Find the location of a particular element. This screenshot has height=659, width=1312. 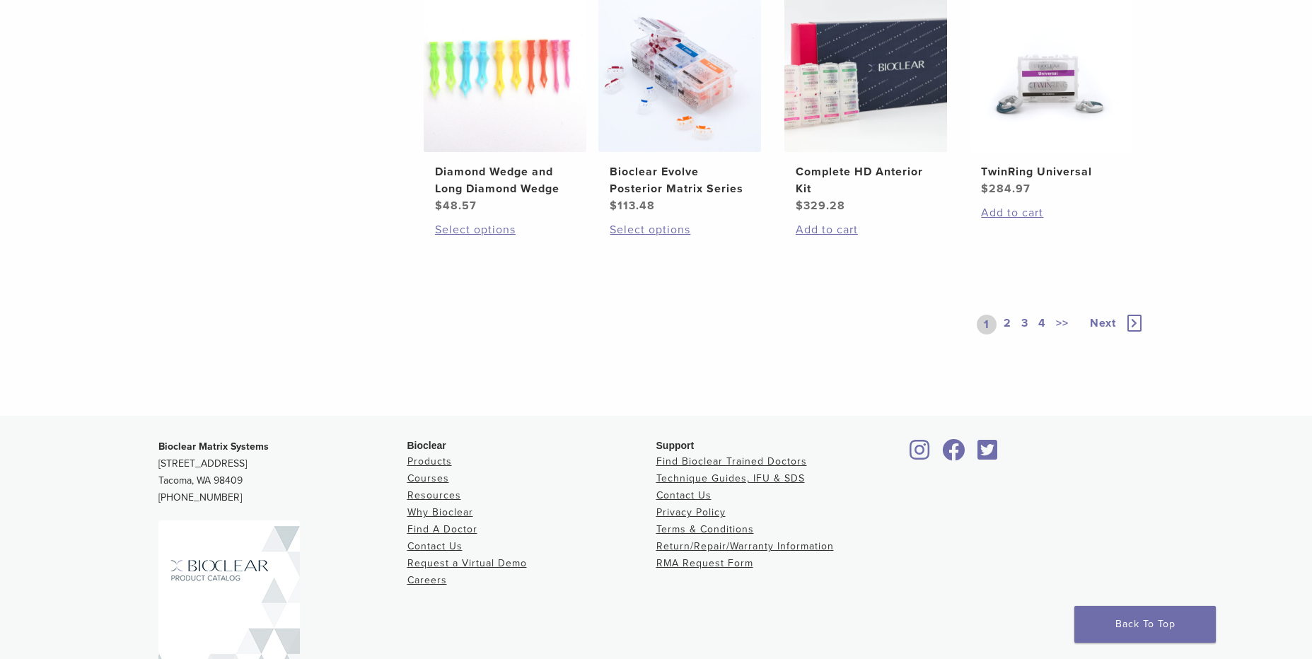

a: Select options for “Diamond Wedge and Long Diamond Wedge” is located at coordinates (505, 230).